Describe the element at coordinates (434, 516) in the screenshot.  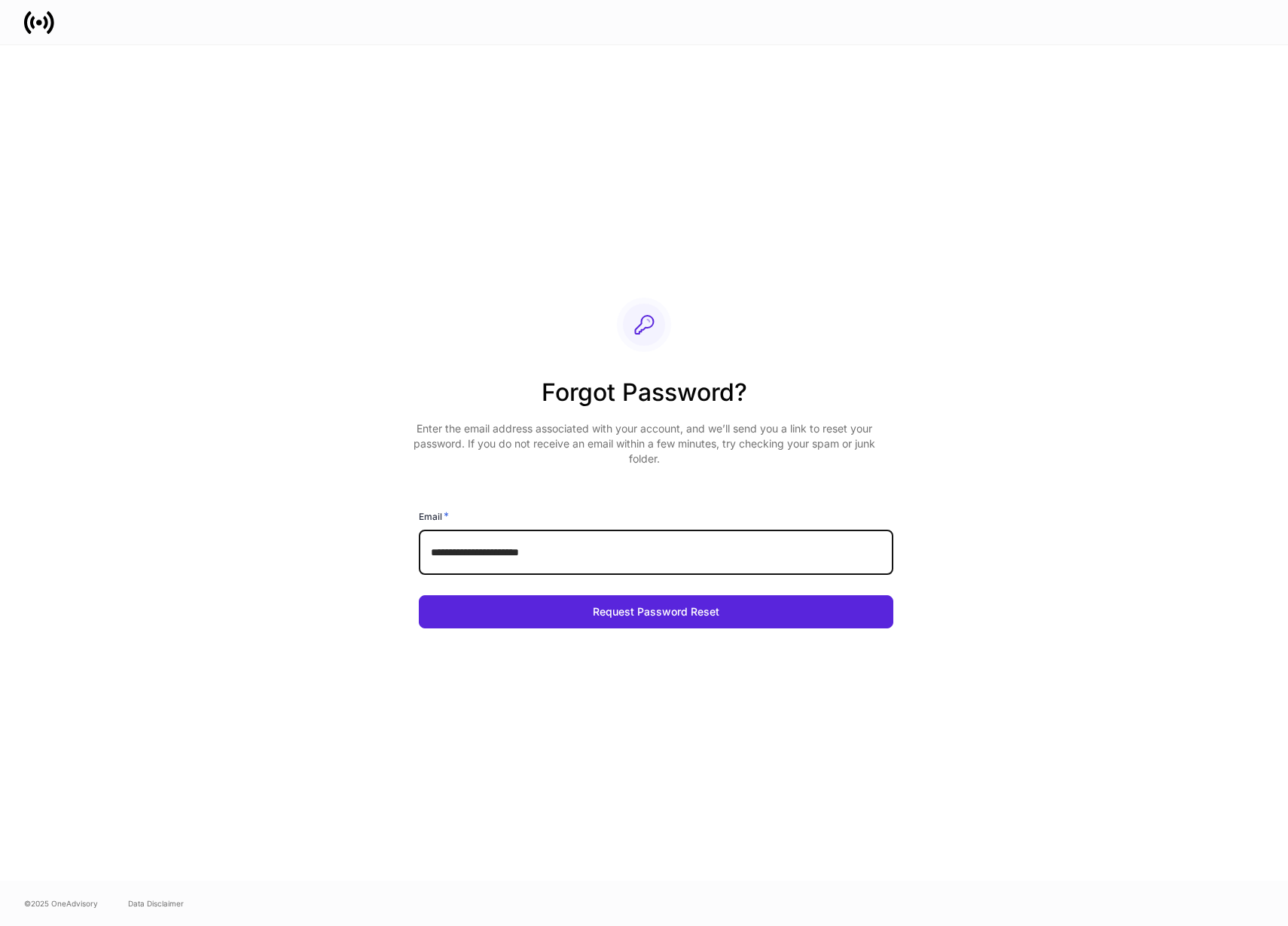
I see `h6: Email` at that location.